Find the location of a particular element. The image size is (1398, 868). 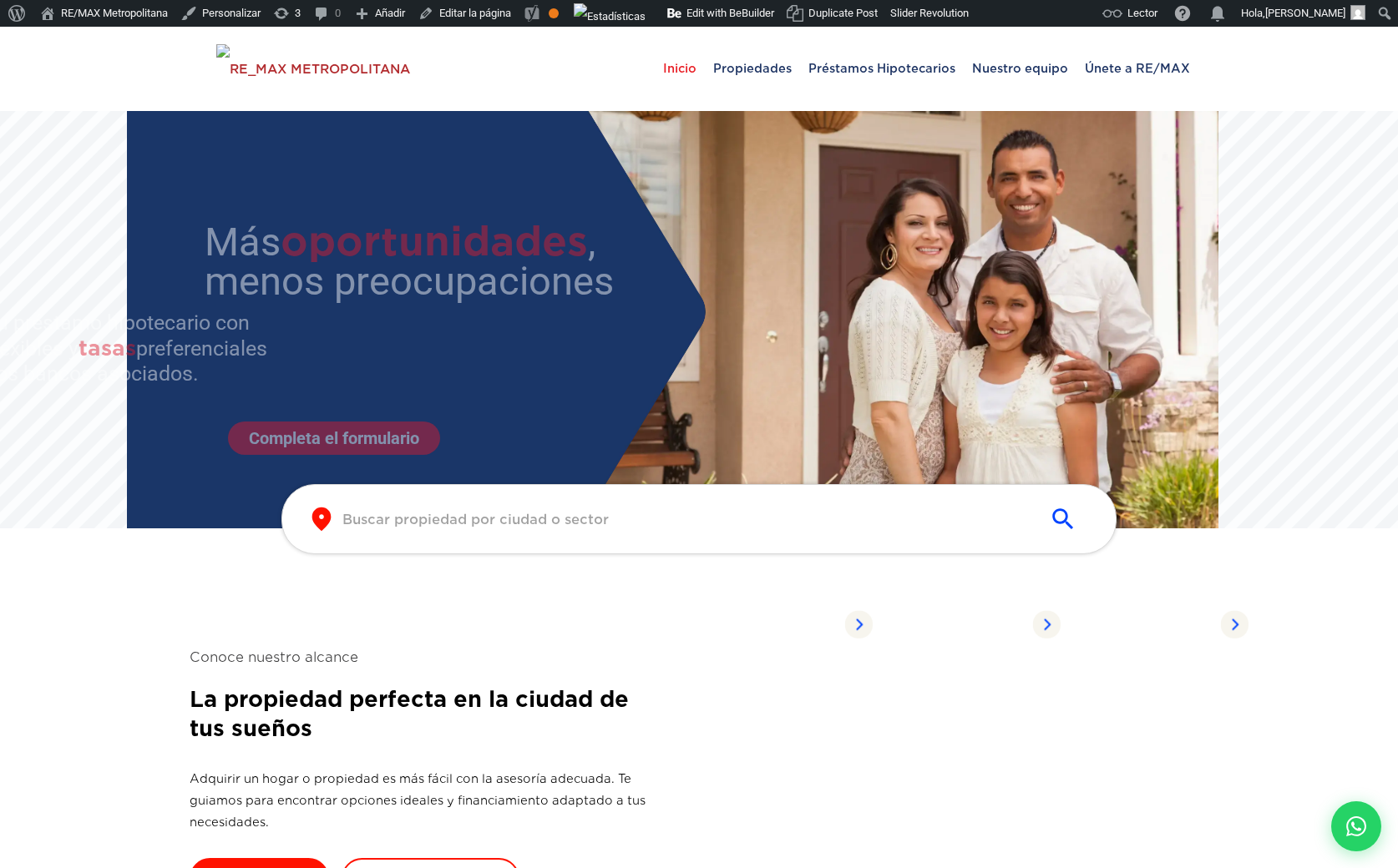

span: Préstamos Hipotecarios is located at coordinates (882, 69).